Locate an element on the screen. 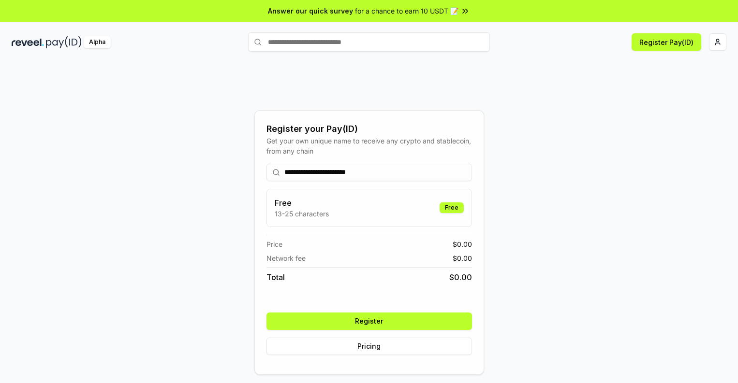 The image size is (738, 383). img: pay_id is located at coordinates (64, 42).